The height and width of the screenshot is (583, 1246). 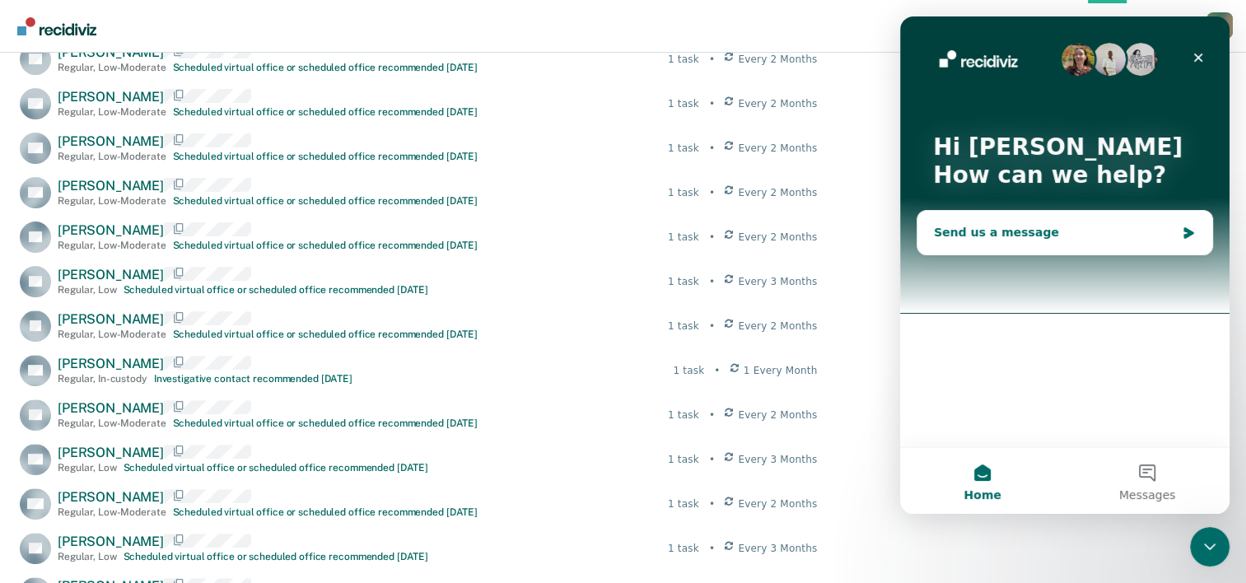 What do you see at coordinates (165, 159) in the screenshot?
I see `p: How can we help?` at bounding box center [165, 159].